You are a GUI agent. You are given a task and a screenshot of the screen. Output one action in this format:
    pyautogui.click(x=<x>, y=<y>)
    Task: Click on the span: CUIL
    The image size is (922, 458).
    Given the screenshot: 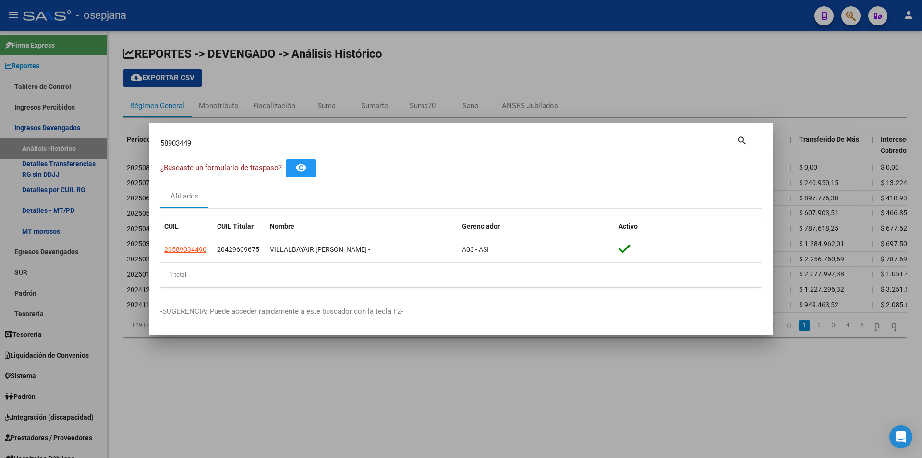 What is the action you would take?
    pyautogui.click(x=171, y=226)
    